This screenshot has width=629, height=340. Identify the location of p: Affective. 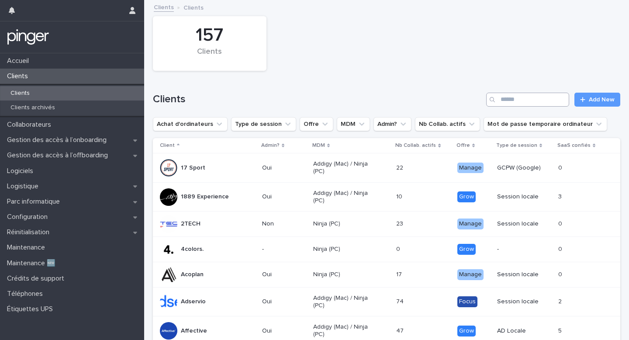
(194, 331).